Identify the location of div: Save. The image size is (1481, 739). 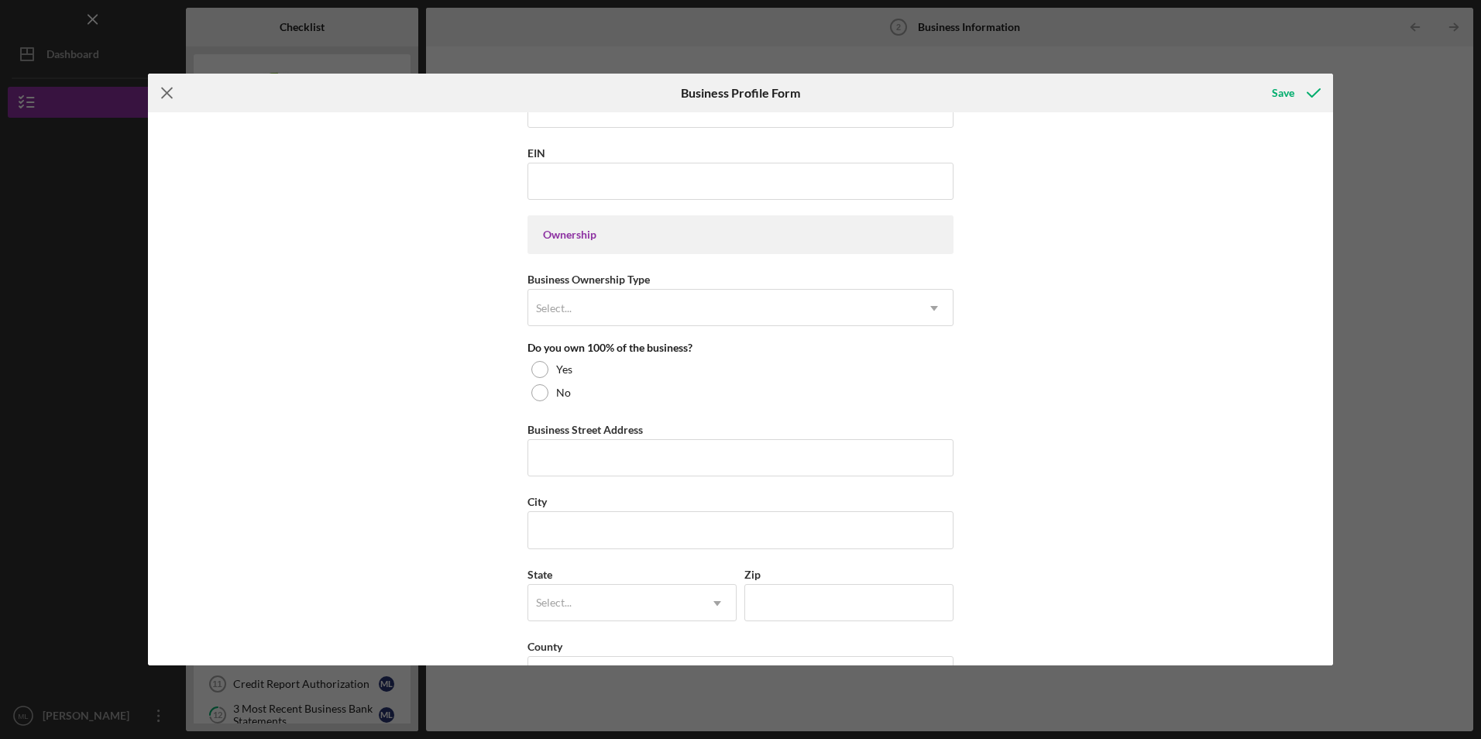
(1283, 93).